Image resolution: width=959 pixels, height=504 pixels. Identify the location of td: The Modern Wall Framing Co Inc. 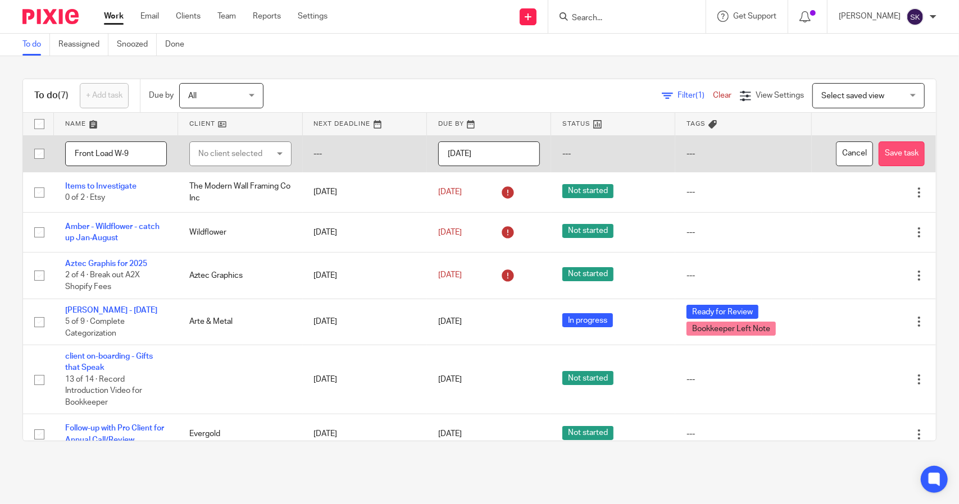
(240, 192).